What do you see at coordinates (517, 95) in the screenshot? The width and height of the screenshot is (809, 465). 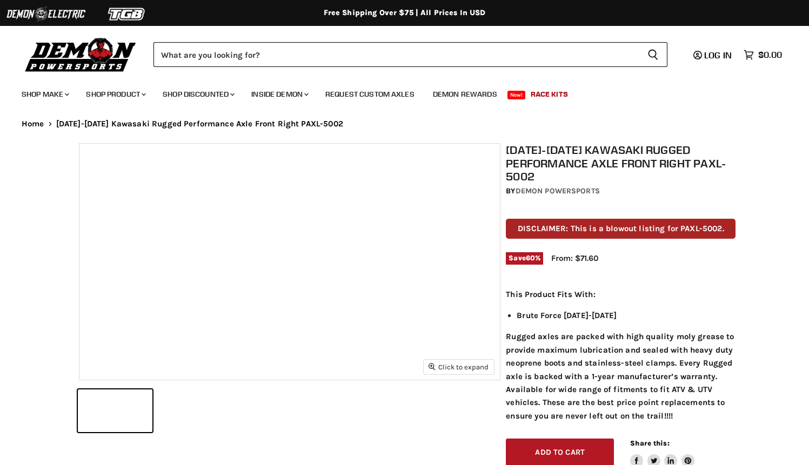 I see `span: New!` at bounding box center [517, 95].